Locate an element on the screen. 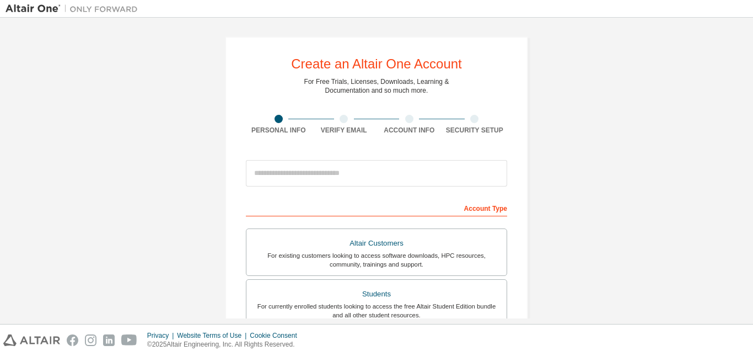  img: facebook.svg is located at coordinates (72, 340).